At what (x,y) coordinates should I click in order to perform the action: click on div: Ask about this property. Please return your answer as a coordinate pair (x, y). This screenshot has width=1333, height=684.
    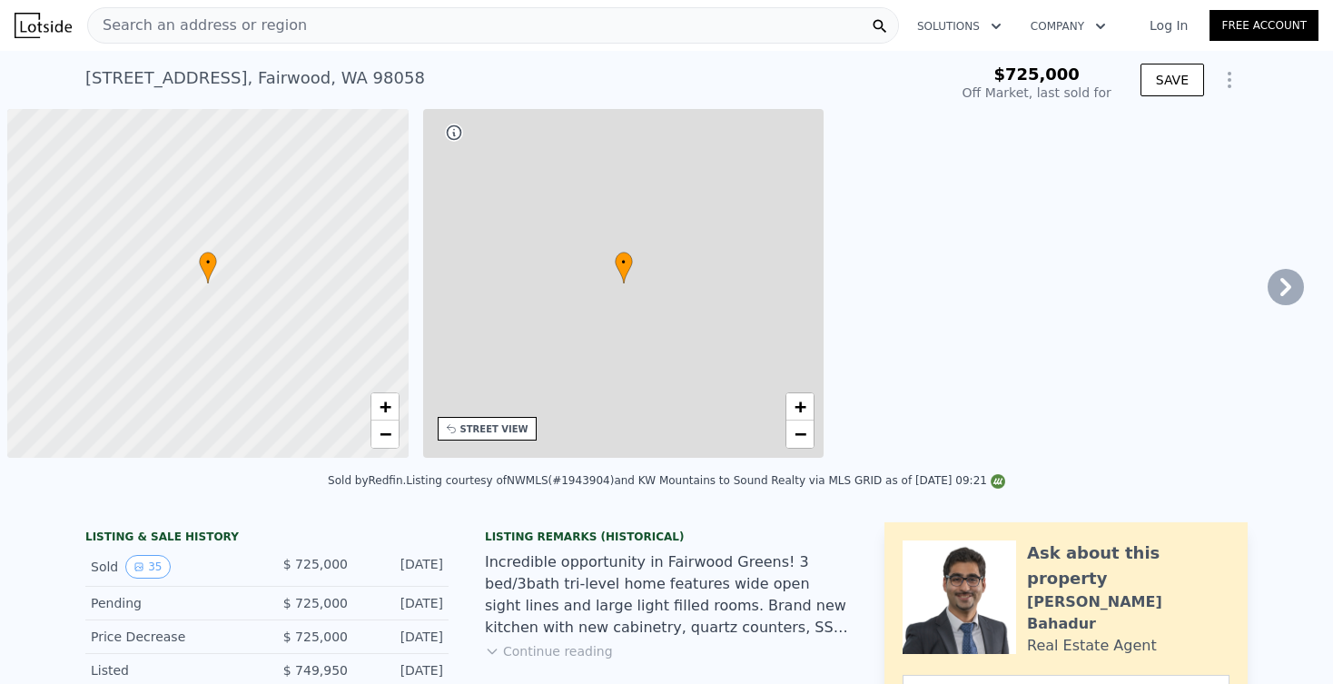
    Looking at the image, I should click on (1128, 566).